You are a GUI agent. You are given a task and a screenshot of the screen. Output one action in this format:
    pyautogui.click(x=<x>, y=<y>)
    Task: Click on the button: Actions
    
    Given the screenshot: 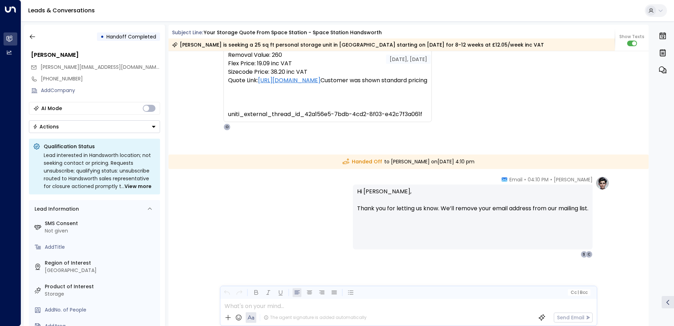 What is the action you would take?
    pyautogui.click(x=95, y=127)
    